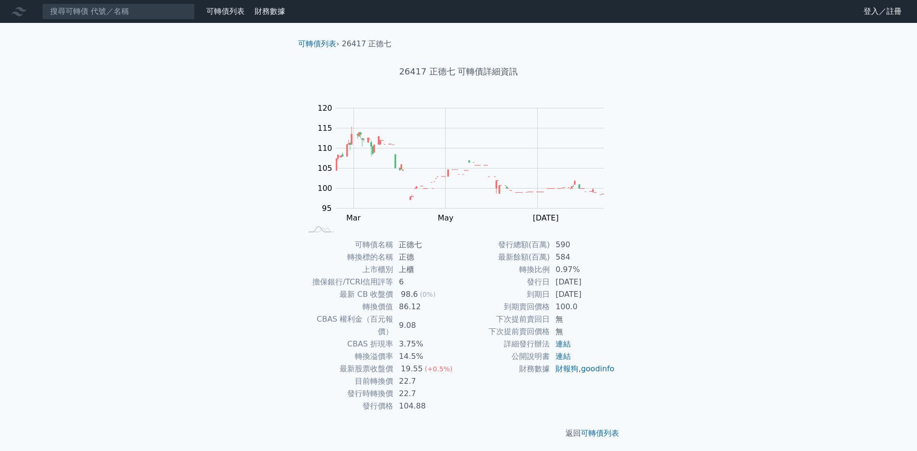  What do you see at coordinates (504, 357) in the screenshot?
I see `td: 公開說明書` at bounding box center [504, 357].